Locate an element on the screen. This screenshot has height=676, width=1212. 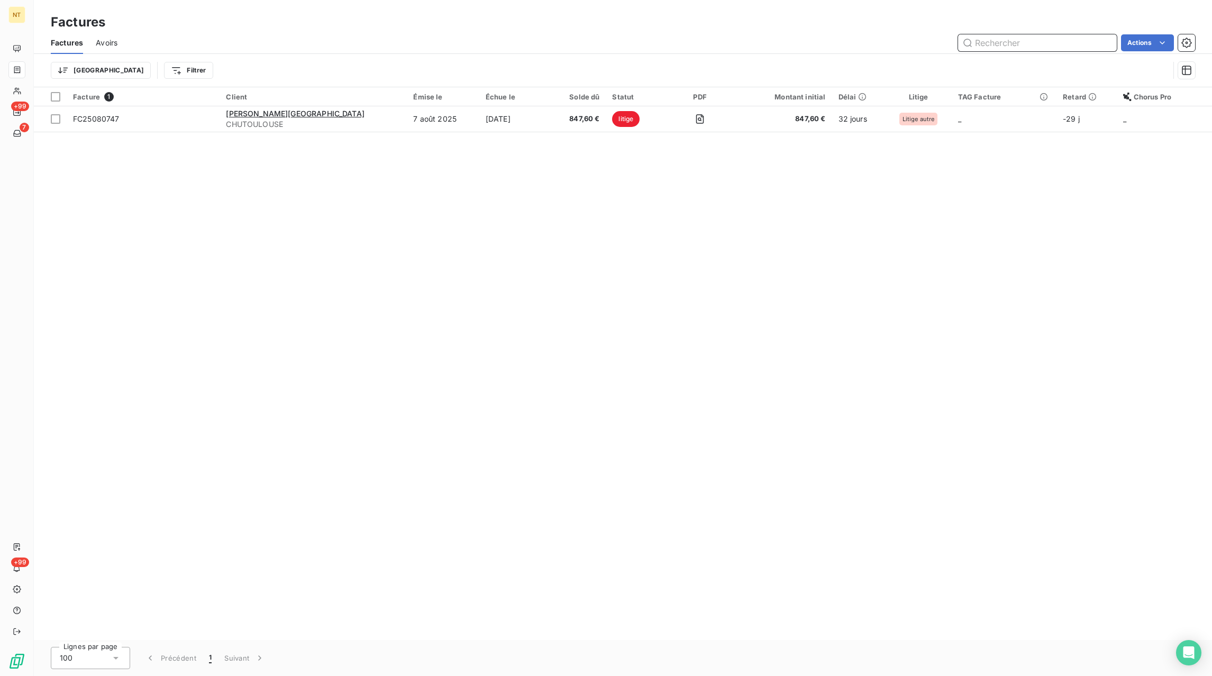
div: NT is located at coordinates (17, 15).